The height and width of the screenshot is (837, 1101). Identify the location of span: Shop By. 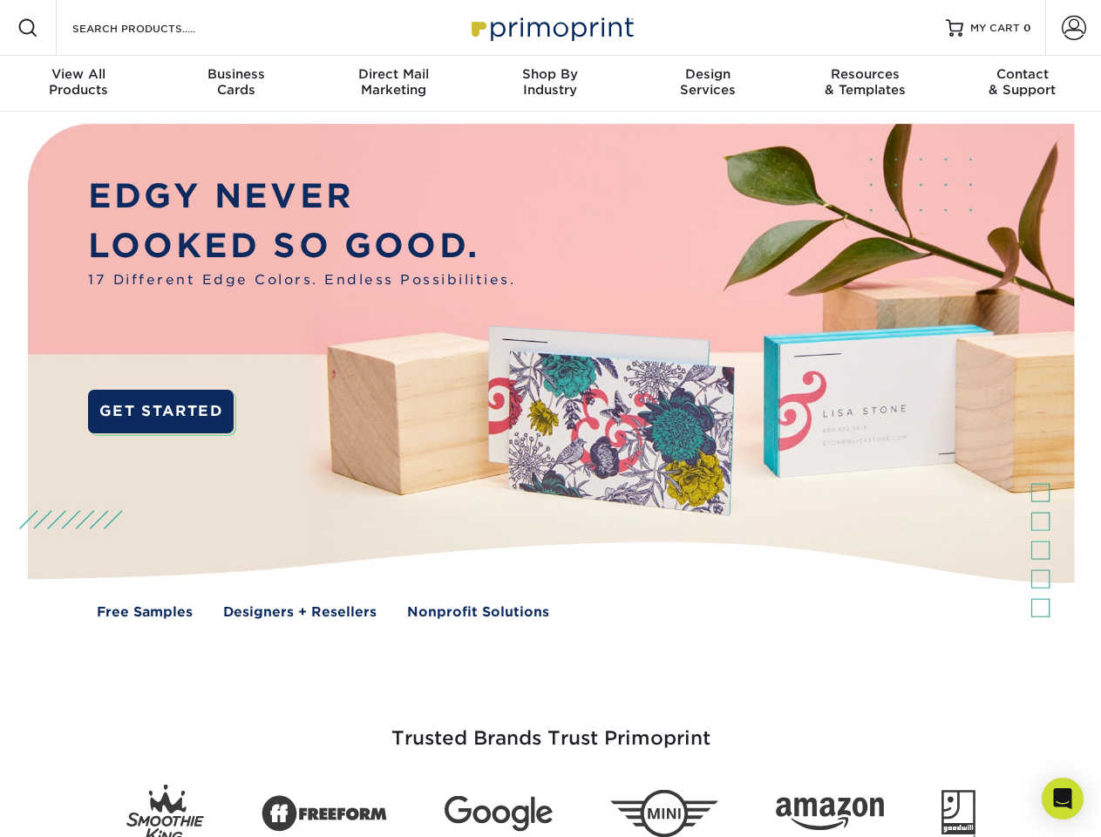
(550, 74).